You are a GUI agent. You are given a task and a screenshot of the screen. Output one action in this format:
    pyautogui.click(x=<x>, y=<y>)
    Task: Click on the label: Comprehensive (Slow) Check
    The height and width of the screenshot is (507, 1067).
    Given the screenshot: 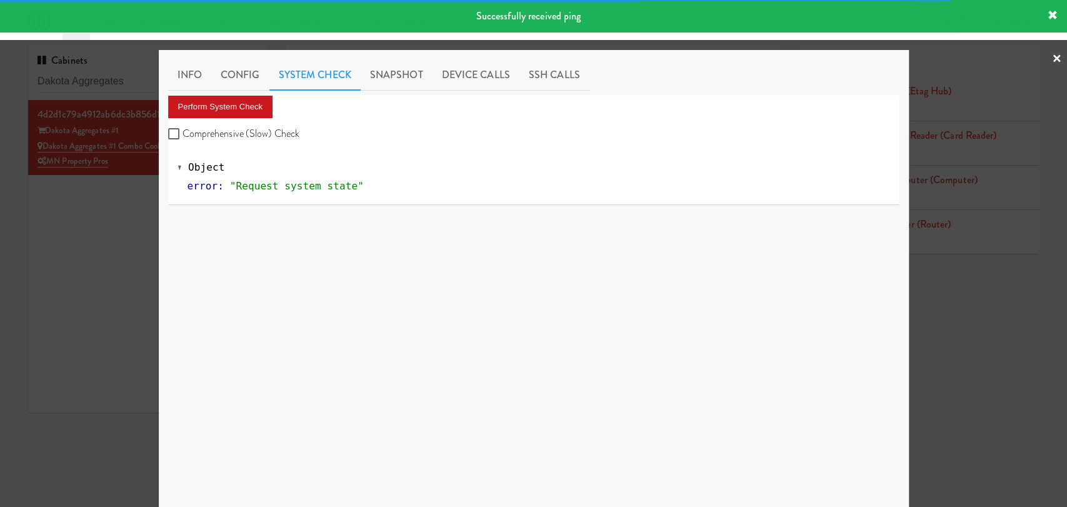 What is the action you would take?
    pyautogui.click(x=234, y=134)
    